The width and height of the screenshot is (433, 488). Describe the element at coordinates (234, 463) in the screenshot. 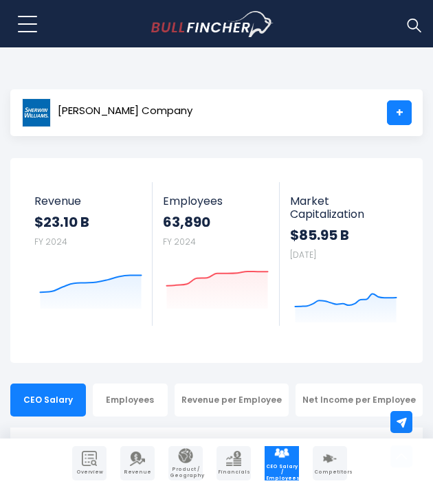

I see `a: Company Financials` at that location.